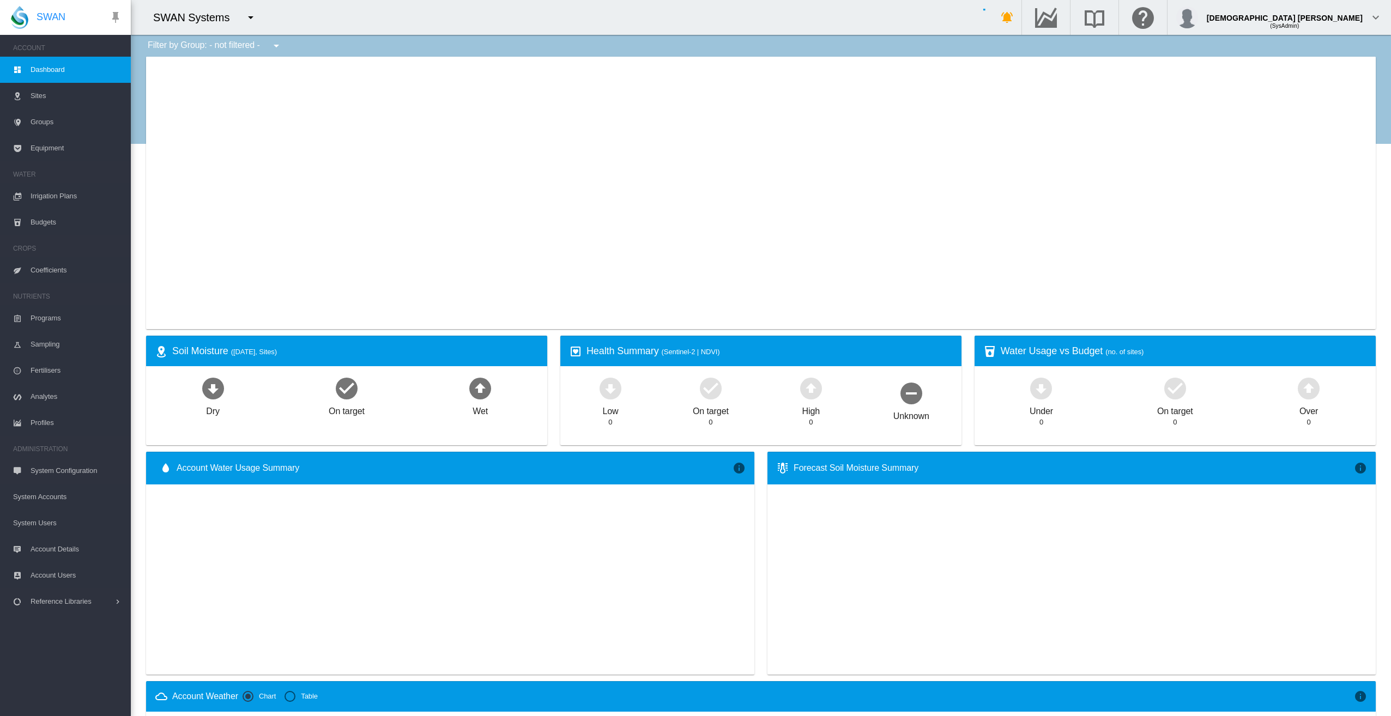  I want to click on div: Wet, so click(480, 409).